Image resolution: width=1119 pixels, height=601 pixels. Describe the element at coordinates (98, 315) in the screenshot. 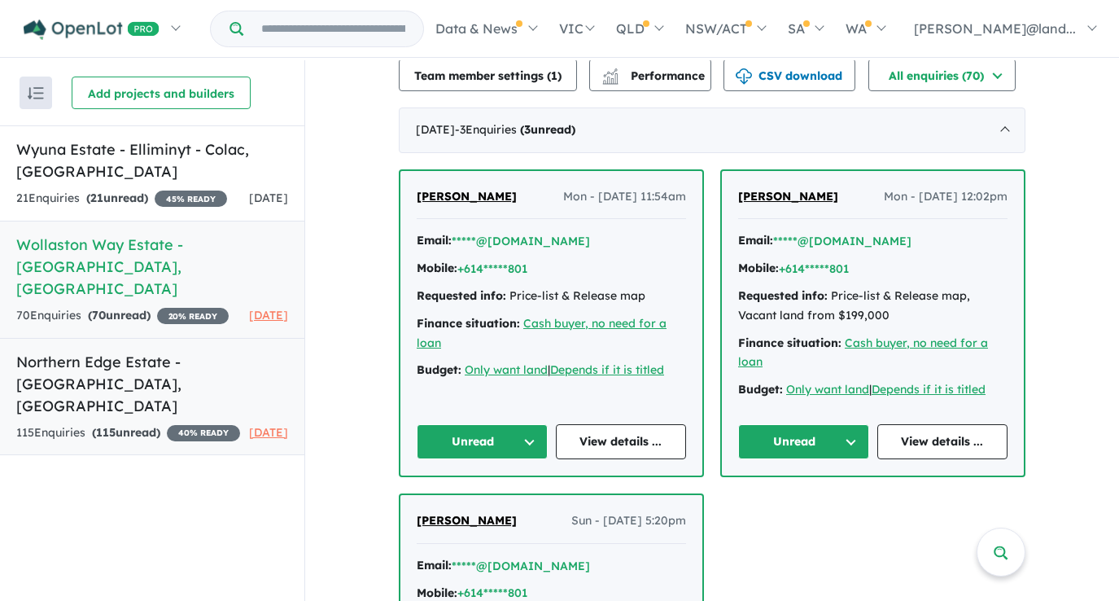

I see `span: 70` at that location.